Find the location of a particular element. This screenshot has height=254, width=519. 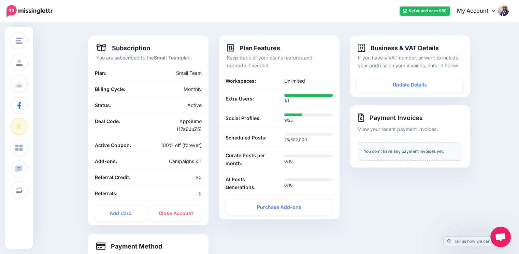

p: View your recent payment invoices. is located at coordinates (410, 129).